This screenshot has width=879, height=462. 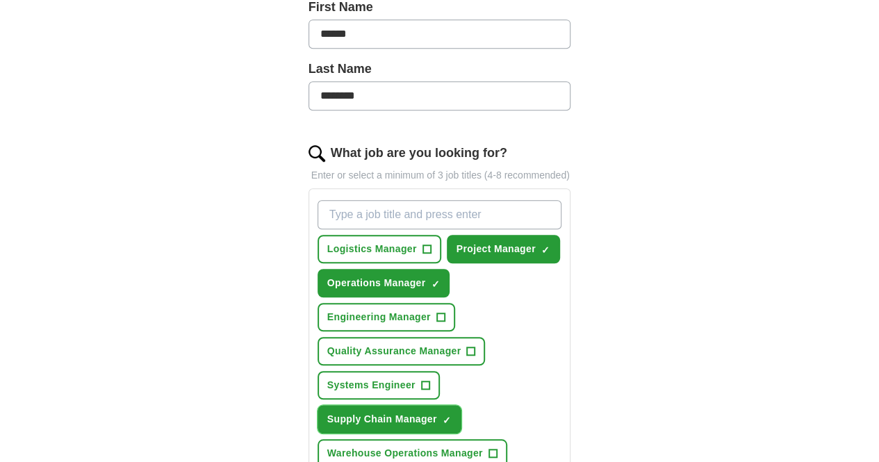 What do you see at coordinates (440, 175) in the screenshot?
I see `p: Enter or select a minimum of 3 job titles (4-8 recommended)` at bounding box center [440, 175].